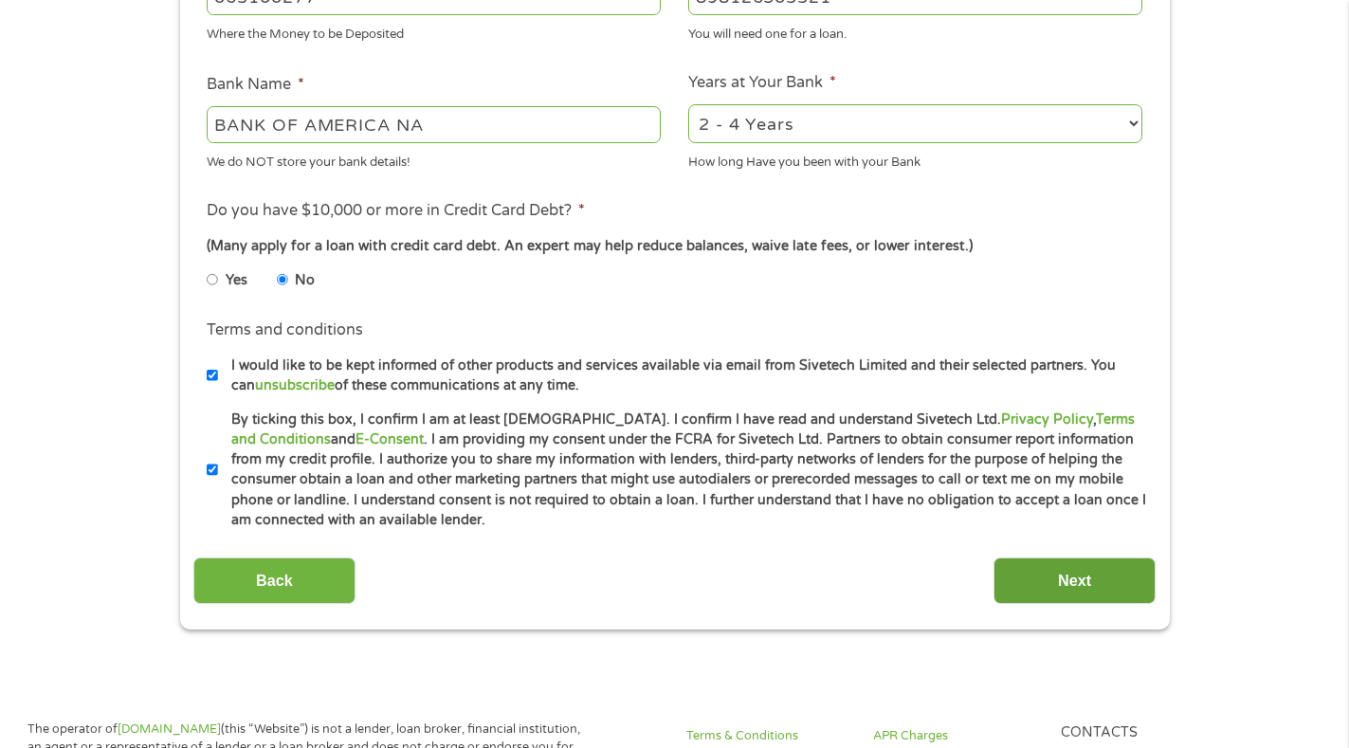 The width and height of the screenshot is (1349, 748). Describe the element at coordinates (674, 246) in the screenshot. I see `div: (Many apply for a loan with credit card debt. An expert may help reduce balances, waive late fees...` at that location.